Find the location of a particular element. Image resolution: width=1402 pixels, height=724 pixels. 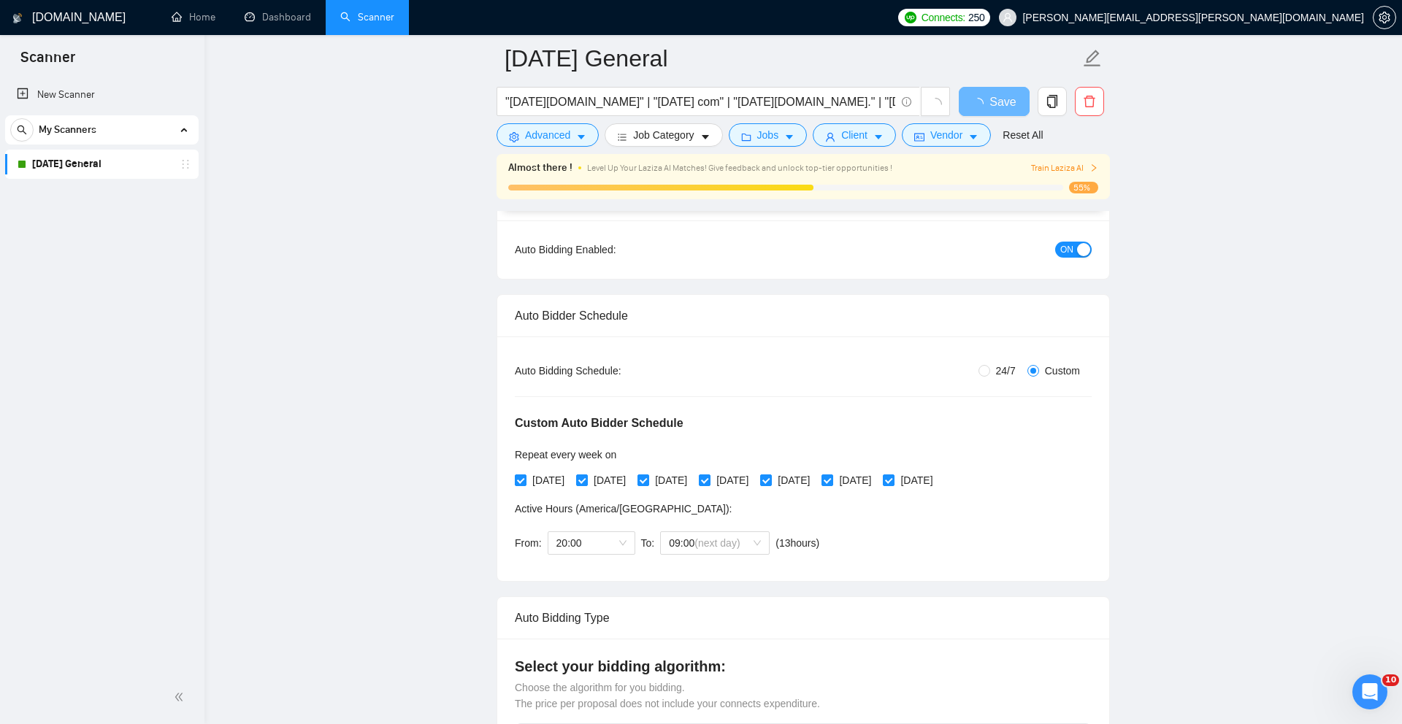

div: Auto Bidding Schedule: is located at coordinates (611, 371).